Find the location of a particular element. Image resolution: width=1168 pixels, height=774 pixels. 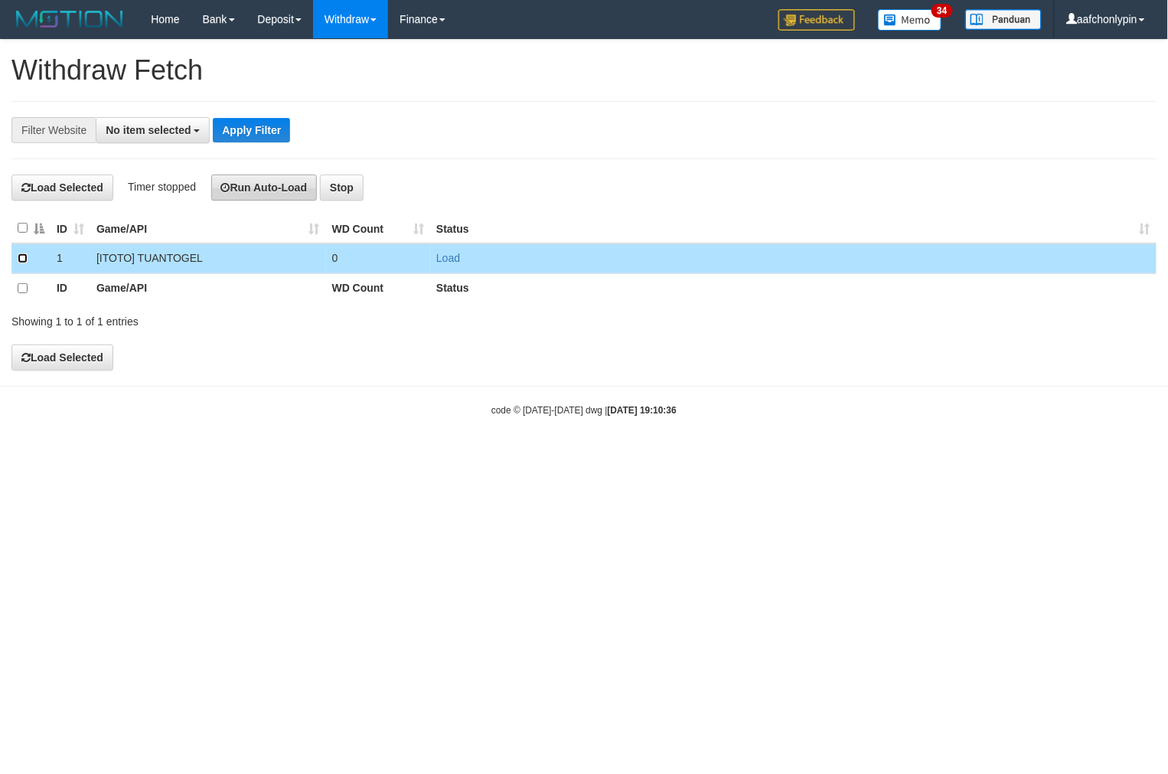

th: Status is located at coordinates (793, 288).